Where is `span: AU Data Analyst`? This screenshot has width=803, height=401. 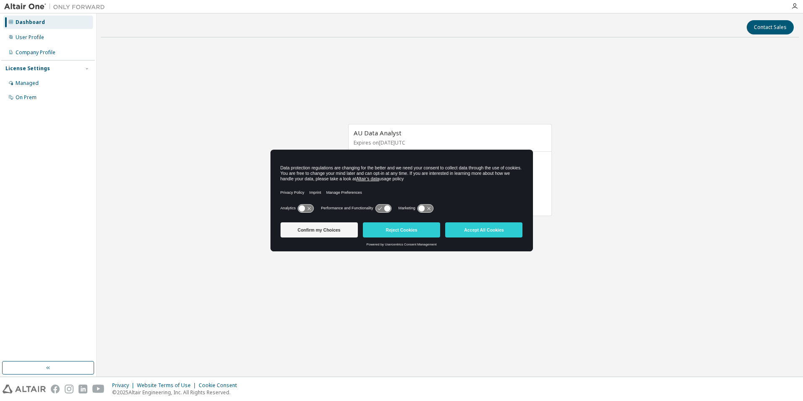
span: AU Data Analyst is located at coordinates (378, 133).